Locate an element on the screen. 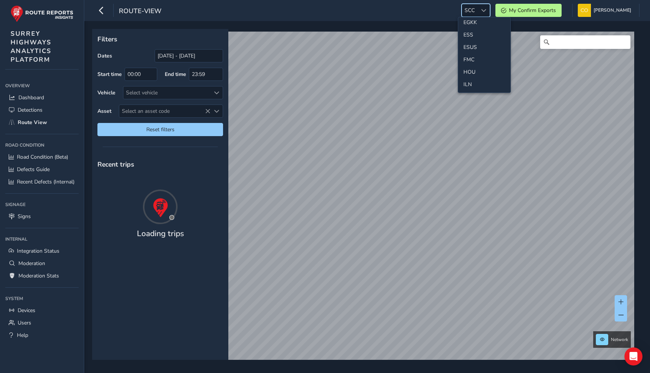 This screenshot has height=373, width=650. div: Signage is located at coordinates (42, 205).